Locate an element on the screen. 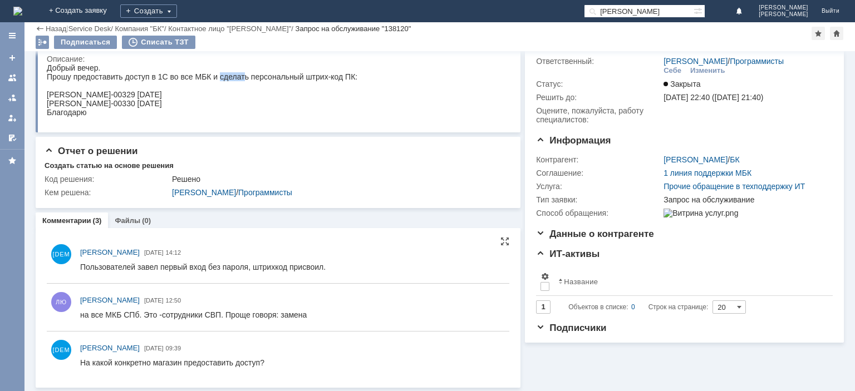 This screenshot has width=855, height=391. div: Создать статью на основе решения is located at coordinates (109, 166).